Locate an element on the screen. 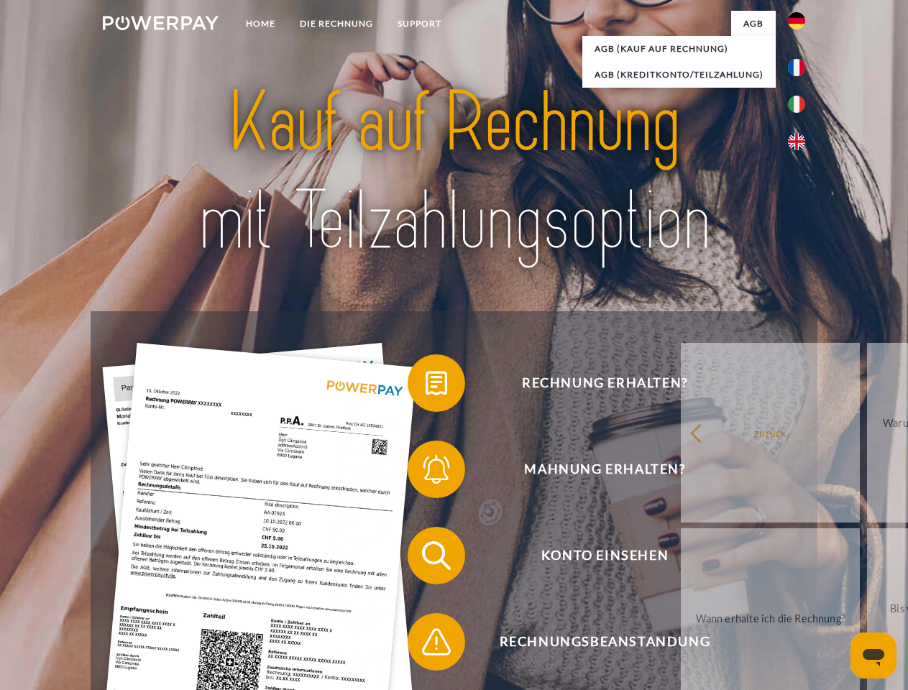  img: it is located at coordinates (796, 104).